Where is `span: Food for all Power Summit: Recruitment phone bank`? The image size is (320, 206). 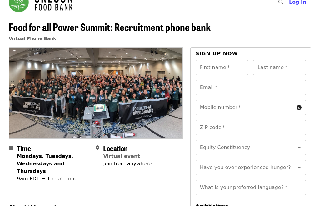
span: Food for all Power Summit: Recruitment phone bank is located at coordinates (110, 27).